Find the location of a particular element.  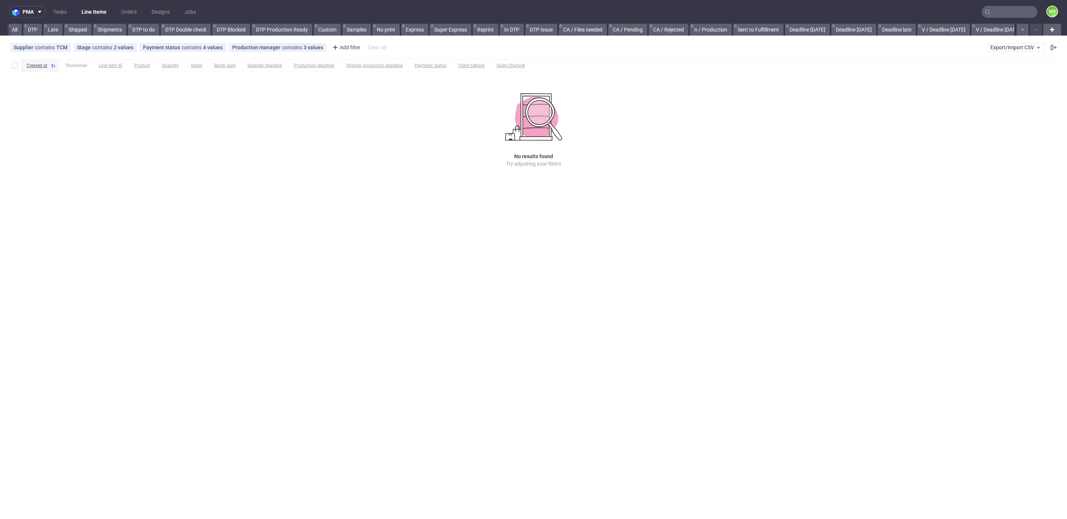

span: Sales Channel is located at coordinates (511, 66).